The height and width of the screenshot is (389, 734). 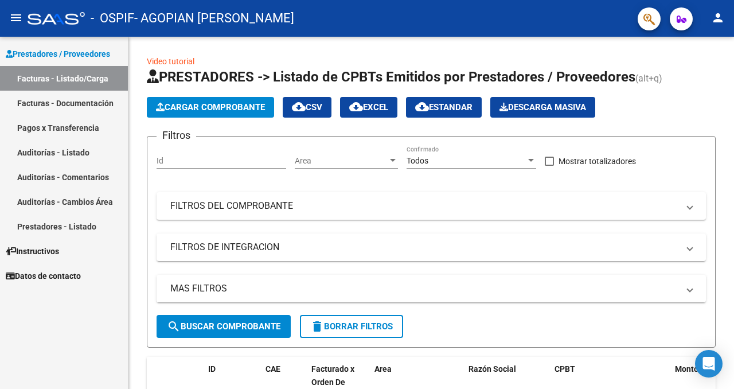 What do you see at coordinates (317, 326) in the screenshot?
I see `mat-icon: delete` at bounding box center [317, 326].